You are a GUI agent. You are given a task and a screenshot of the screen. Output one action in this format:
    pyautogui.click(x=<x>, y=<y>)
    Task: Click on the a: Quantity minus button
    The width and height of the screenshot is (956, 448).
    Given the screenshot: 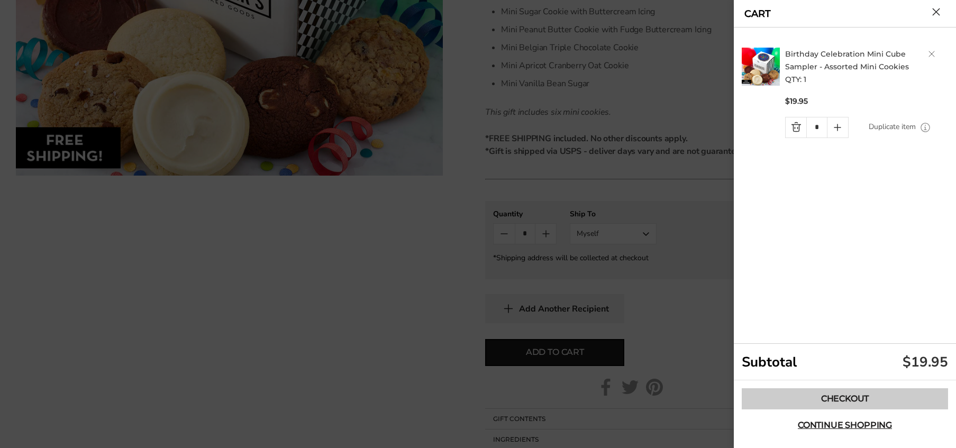 What is the action you would take?
    pyautogui.click(x=795, y=127)
    